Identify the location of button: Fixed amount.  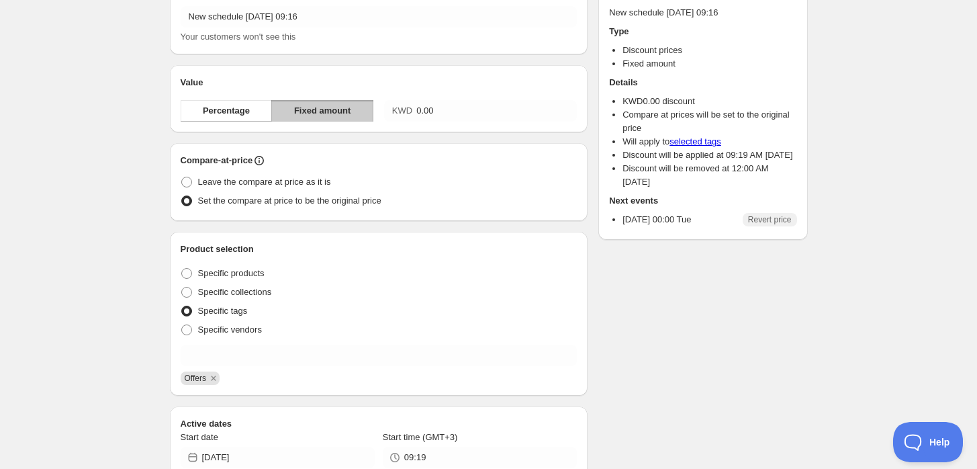
(322, 111).